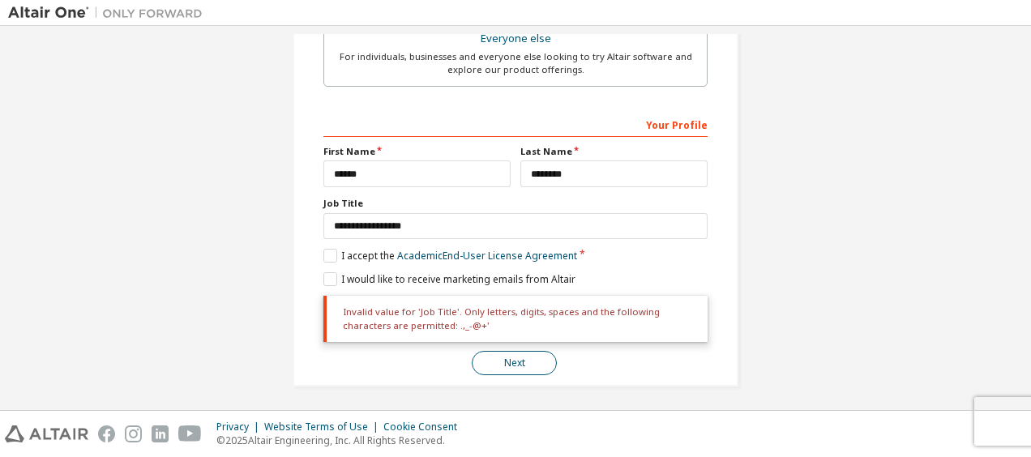 The width and height of the screenshot is (1031, 457). What do you see at coordinates (515, 63) in the screenshot?
I see `div: For individuals, businesses and everyone else looking to try Altair software and explore our prod...` at bounding box center [515, 63].